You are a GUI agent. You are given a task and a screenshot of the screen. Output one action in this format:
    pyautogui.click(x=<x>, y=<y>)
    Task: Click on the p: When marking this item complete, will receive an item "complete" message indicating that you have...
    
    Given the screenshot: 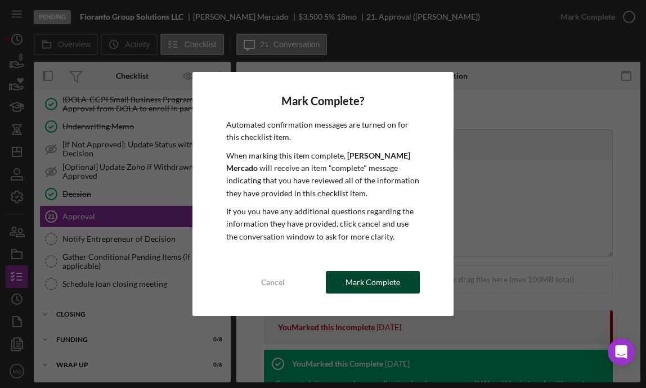 What is the action you would take?
    pyautogui.click(x=323, y=175)
    